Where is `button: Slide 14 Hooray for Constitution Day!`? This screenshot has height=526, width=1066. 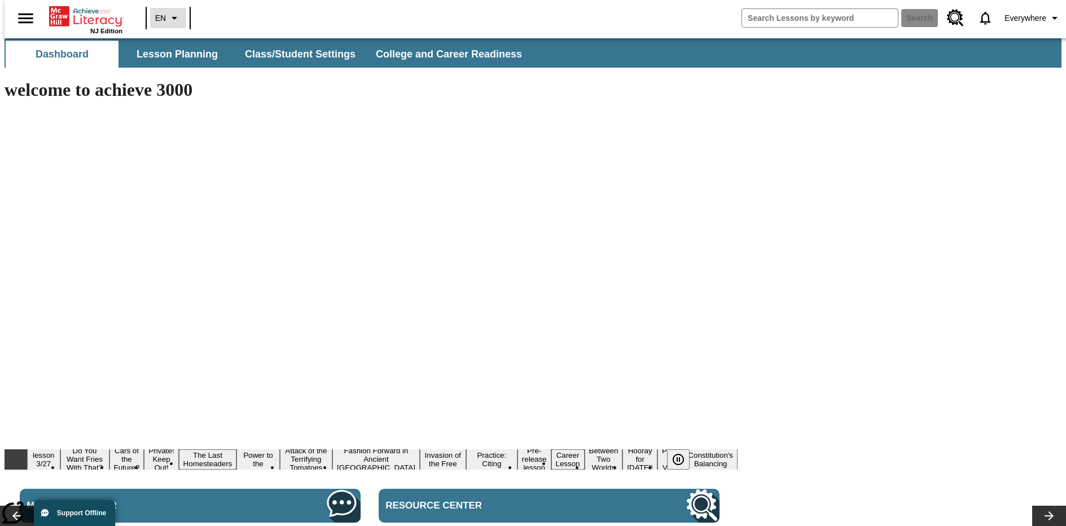 button: Slide 14 Hooray for Constitution Day! is located at coordinates (640, 459).